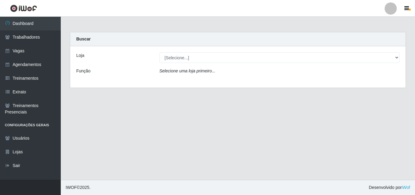 The height and width of the screenshot is (195, 415). I want to click on img: CoreUI Logo, so click(23, 8).